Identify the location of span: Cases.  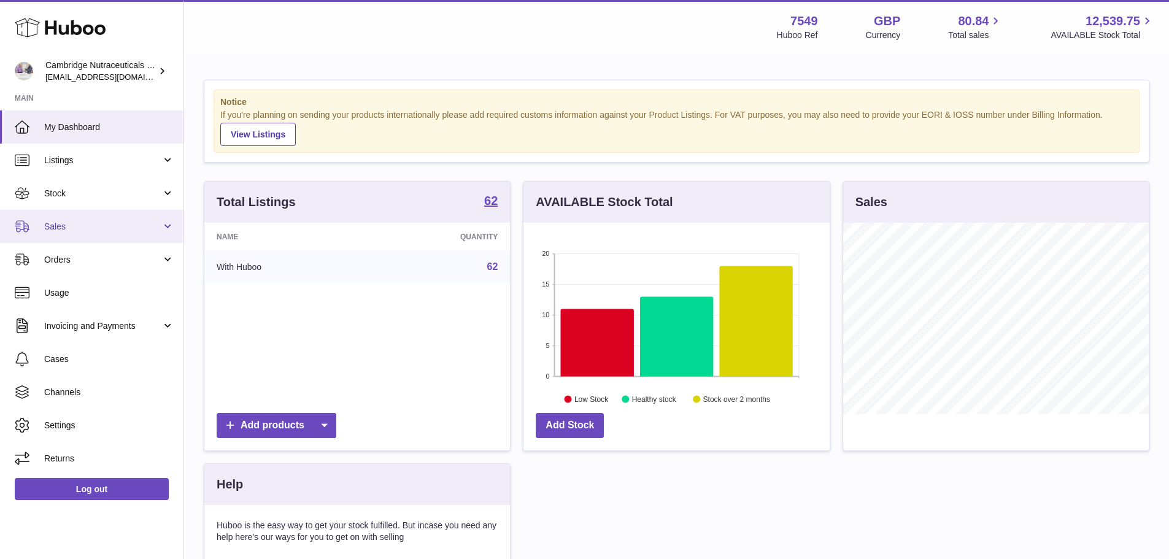
(109, 359).